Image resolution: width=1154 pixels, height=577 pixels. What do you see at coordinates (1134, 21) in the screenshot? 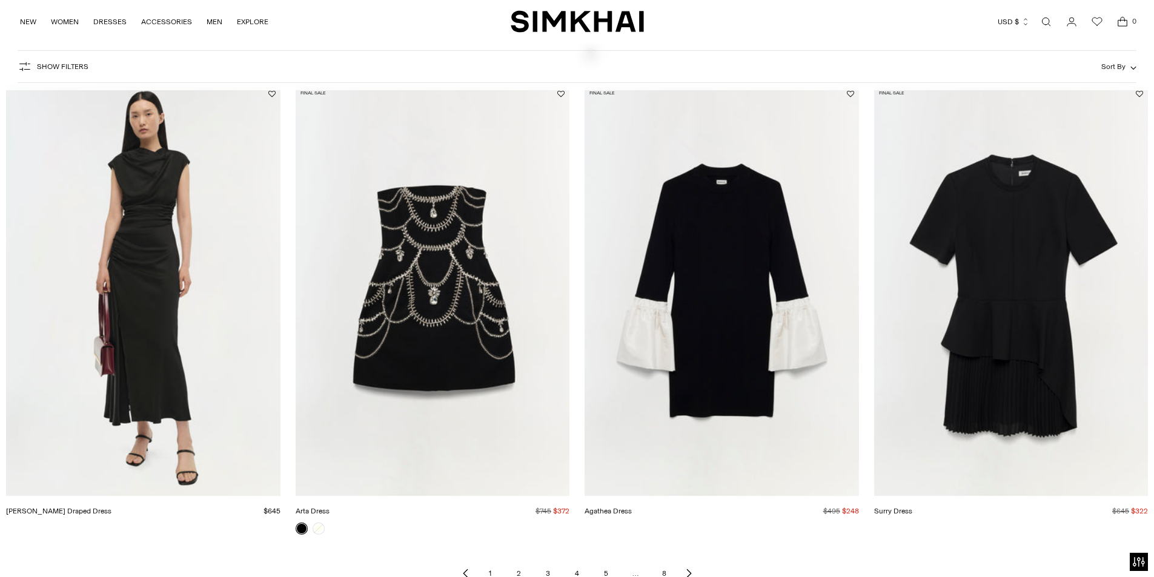
I see `span: 0` at bounding box center [1134, 21].